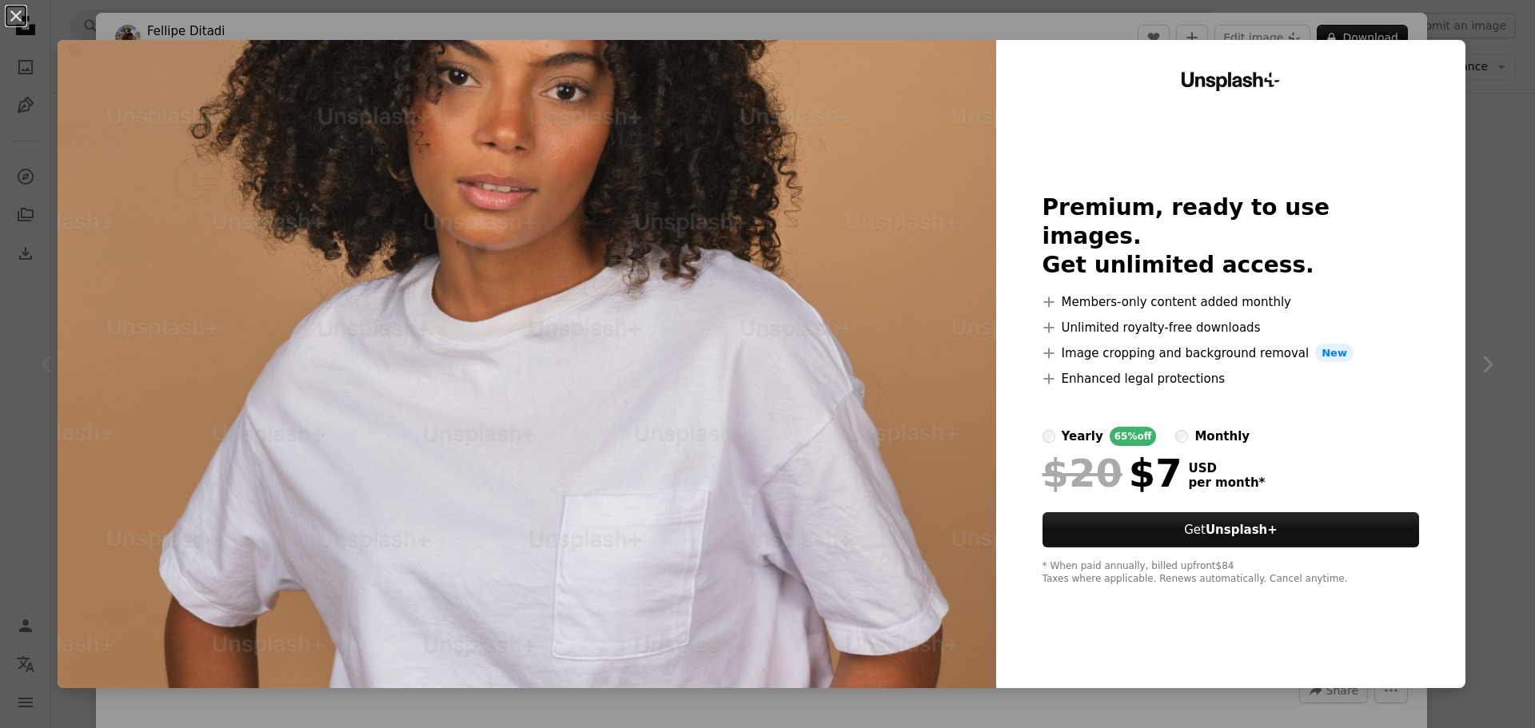 The image size is (1535, 728). Describe the element at coordinates (1227, 469) in the screenshot. I see `span: USD` at that location.